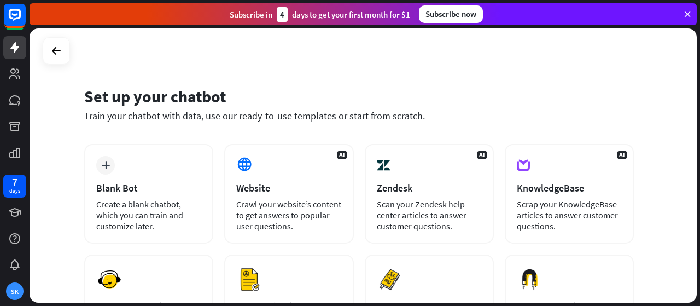 The width and height of the screenshot is (700, 306). Describe the element at coordinates (25, 21) in the screenshot. I see `button: Open LiveChat chat widget` at that location.